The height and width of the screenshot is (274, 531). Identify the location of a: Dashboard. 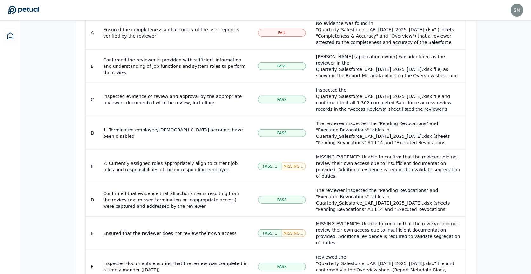
(10, 36).